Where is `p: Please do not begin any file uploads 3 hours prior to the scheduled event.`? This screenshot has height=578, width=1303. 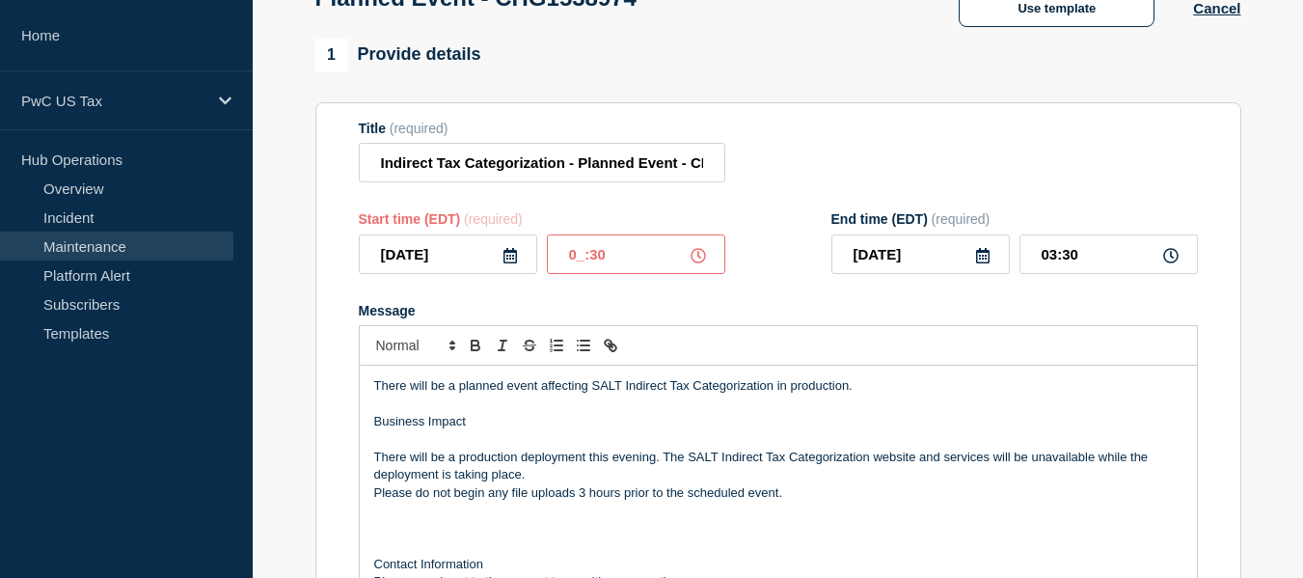 p: Please do not begin any file uploads 3 hours prior to the scheduled event. is located at coordinates (779, 493).